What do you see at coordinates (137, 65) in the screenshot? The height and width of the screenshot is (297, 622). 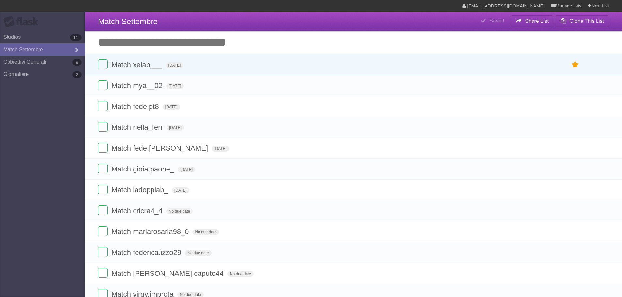 I see `span: Match xelab___` at bounding box center [137, 65].